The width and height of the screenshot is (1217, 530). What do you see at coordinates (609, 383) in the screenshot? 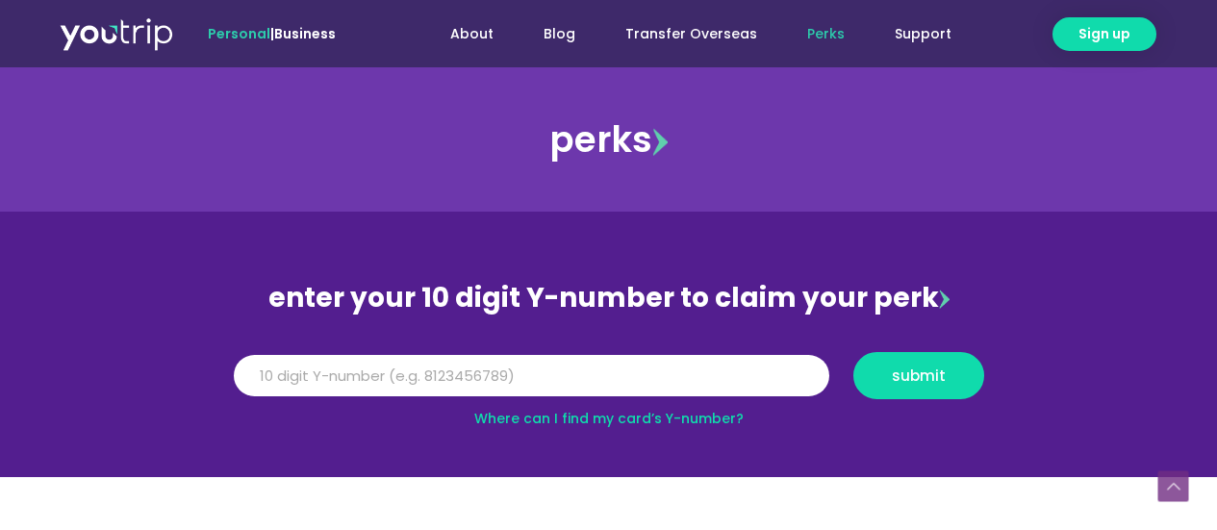
I see `form: Y Number` at bounding box center [609, 383].